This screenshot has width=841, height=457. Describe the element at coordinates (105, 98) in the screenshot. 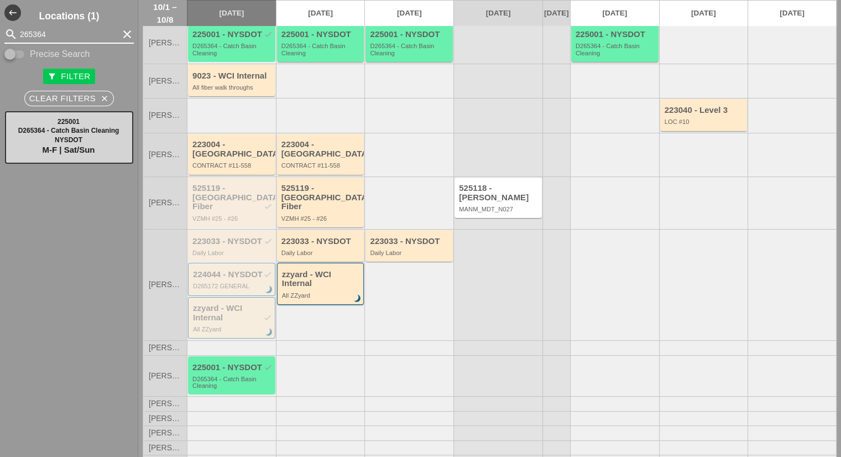

I see `i: close` at that location.